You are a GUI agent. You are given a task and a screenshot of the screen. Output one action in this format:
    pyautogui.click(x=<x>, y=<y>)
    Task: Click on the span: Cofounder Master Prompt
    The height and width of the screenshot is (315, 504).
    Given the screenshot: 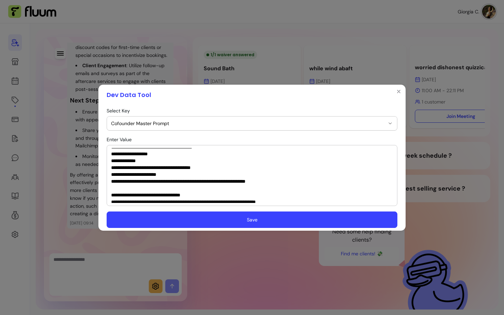 What is the action you would take?
    pyautogui.click(x=248, y=123)
    